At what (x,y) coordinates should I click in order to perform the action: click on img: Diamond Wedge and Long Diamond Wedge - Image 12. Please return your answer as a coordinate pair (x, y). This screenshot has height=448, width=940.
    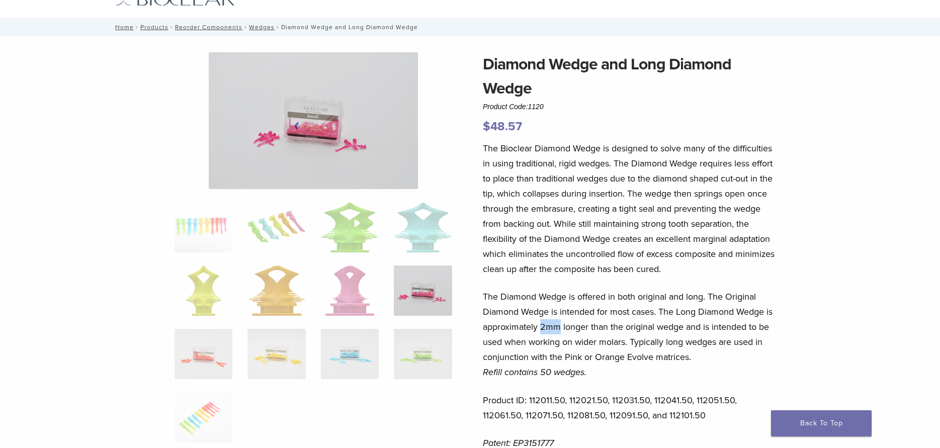
    Looking at the image, I should click on (422, 354).